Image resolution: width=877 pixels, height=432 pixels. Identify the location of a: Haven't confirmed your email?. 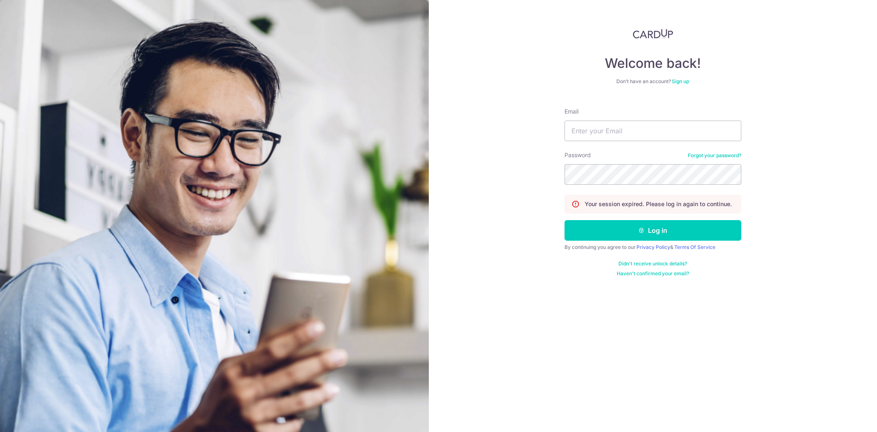
(653, 274).